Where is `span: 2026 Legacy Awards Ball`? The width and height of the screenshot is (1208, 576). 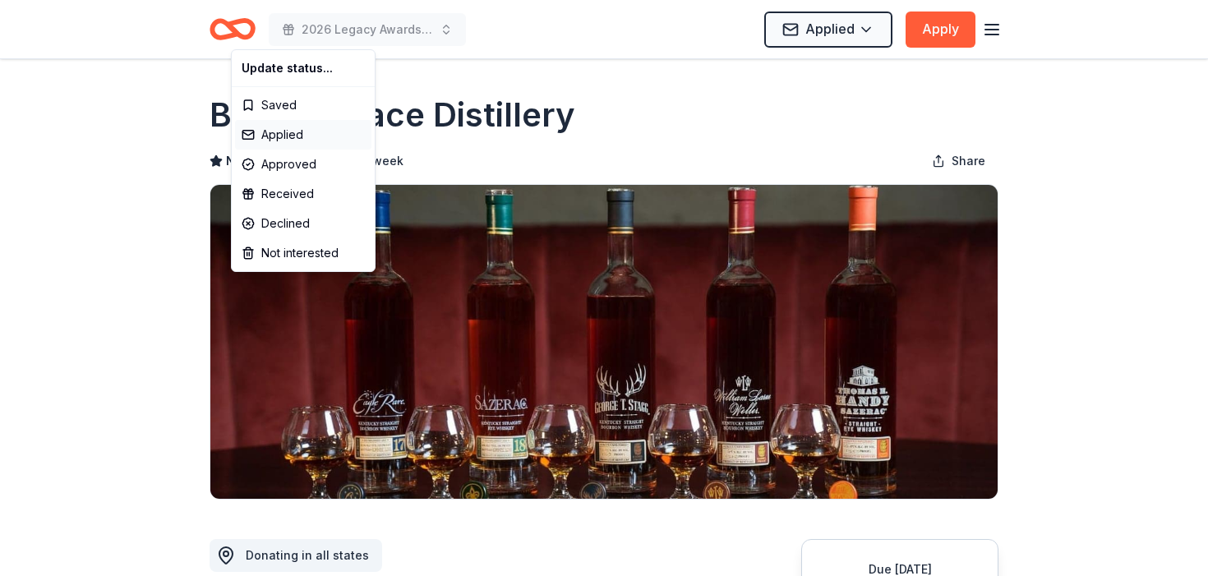
span: 2026 Legacy Awards Ball is located at coordinates (367, 30).